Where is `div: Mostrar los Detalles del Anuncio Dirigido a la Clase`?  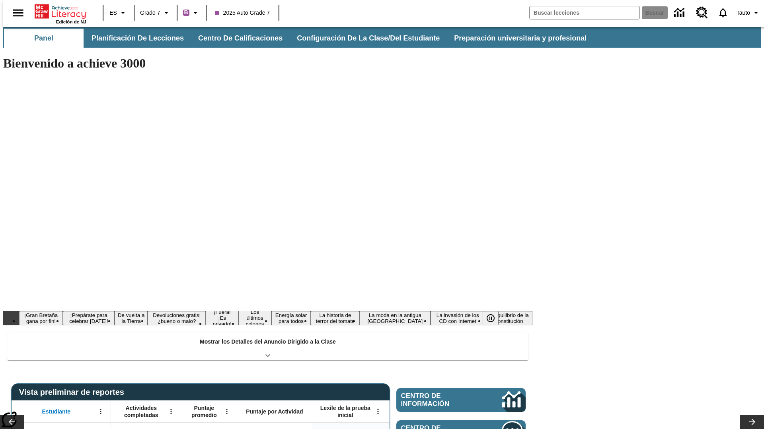
div: Mostrar los Detalles del Anuncio Dirigido a la Clase is located at coordinates (268, 347).